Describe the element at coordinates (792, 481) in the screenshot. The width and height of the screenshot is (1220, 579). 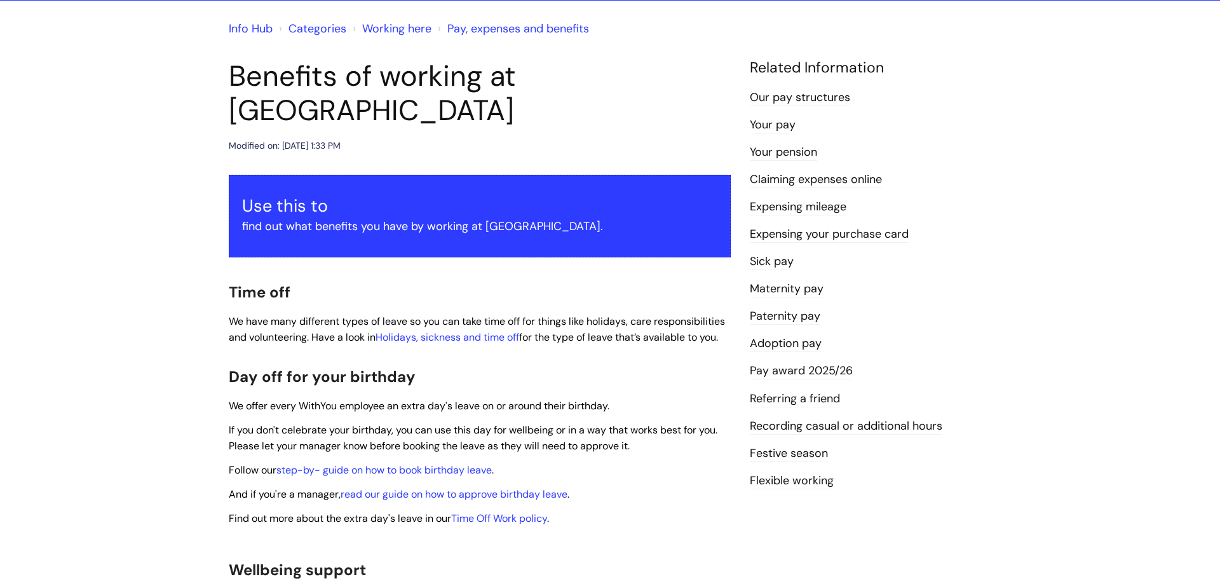
I see `a: Flexible working` at that location.